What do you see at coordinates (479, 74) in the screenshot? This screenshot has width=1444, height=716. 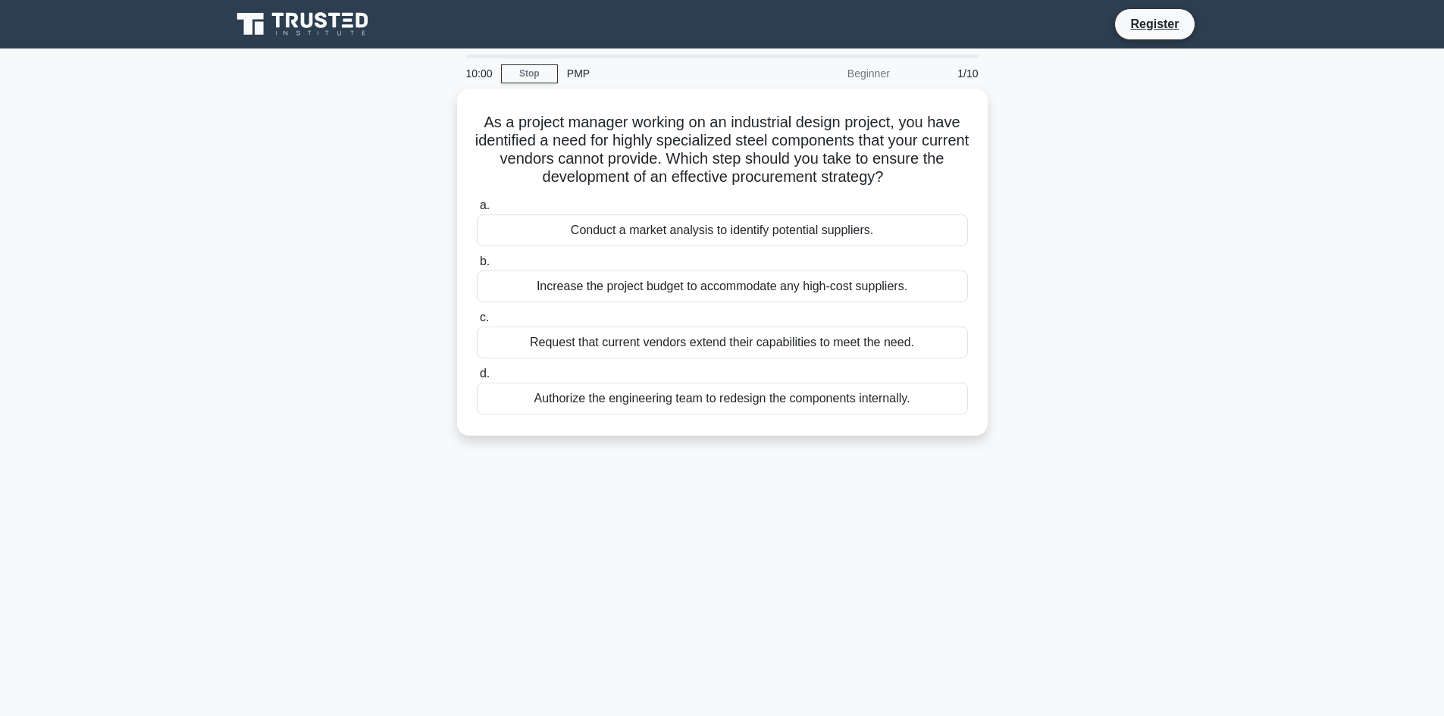 I see `div: 10:00` at bounding box center [479, 74].